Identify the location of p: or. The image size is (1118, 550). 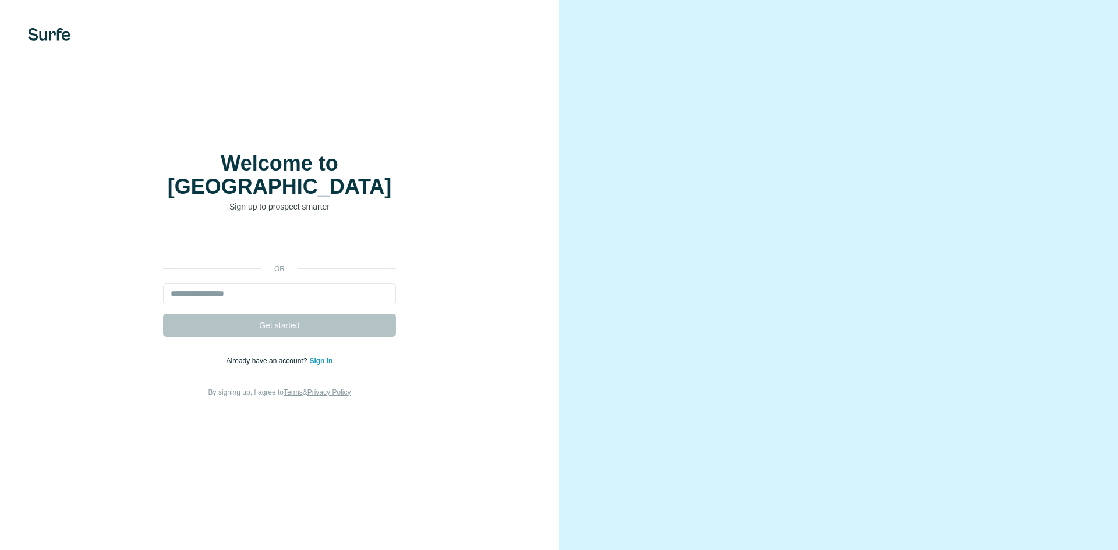
(279, 269).